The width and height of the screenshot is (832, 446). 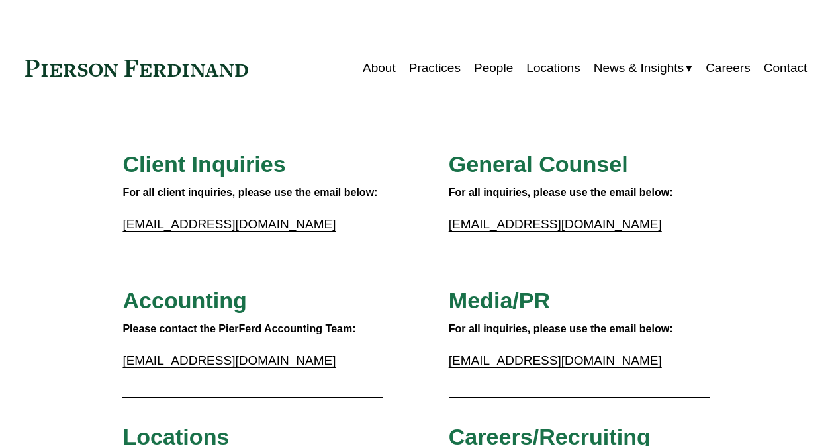 What do you see at coordinates (639, 68) in the screenshot?
I see `span: News & Insights` at bounding box center [639, 68].